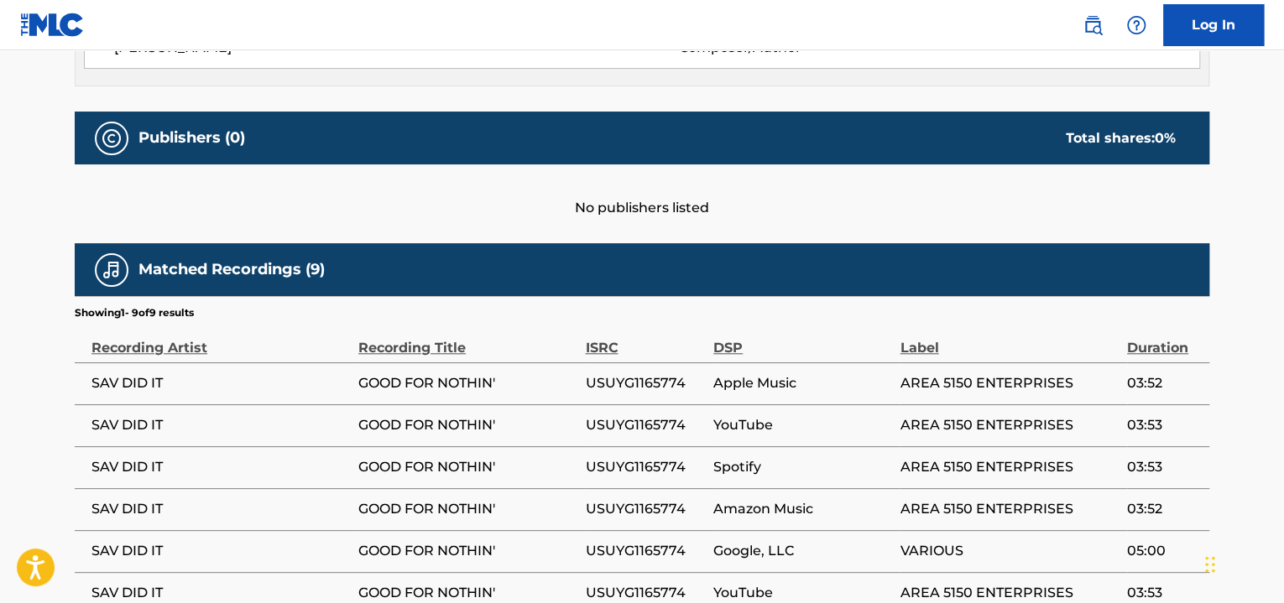 This screenshot has height=603, width=1284. Describe the element at coordinates (1093, 25) in the screenshot. I see `img: search` at that location.